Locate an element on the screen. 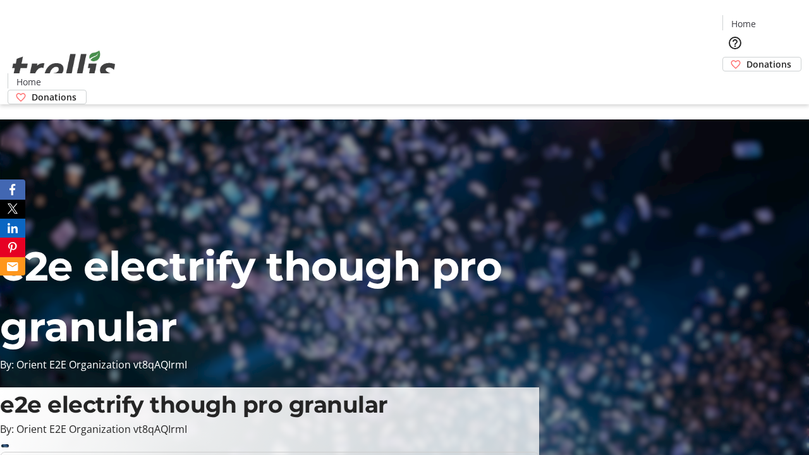 This screenshot has height=455, width=809. img: Orient E2E Organization vt8qAQIrmI's Logo is located at coordinates (64, 68).